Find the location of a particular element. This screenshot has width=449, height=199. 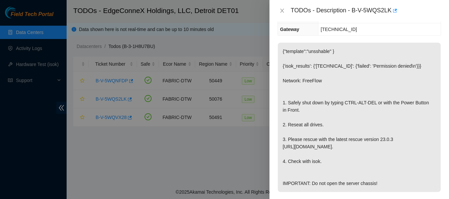

button: Close is located at coordinates (282, 11).